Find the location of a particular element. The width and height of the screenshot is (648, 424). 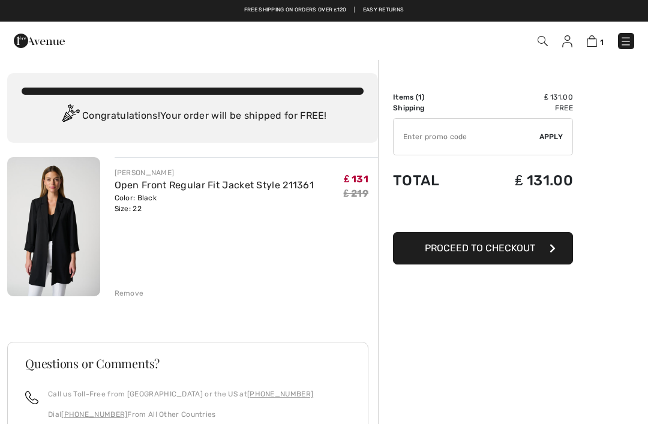

img: Congratulation2.svg is located at coordinates (70, 116).